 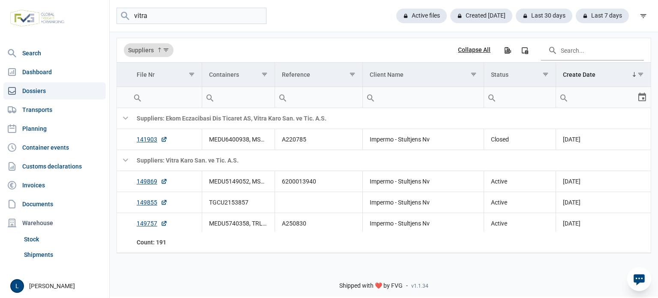 I want to click on div: L, so click(x=17, y=286).